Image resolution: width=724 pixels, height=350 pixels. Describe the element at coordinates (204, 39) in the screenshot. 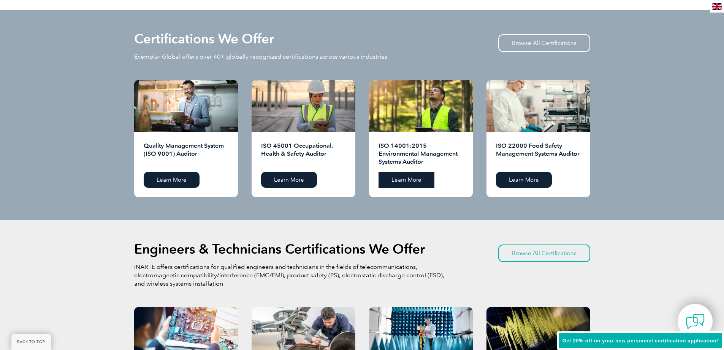

I see `h2: Certifications We Offer` at that location.